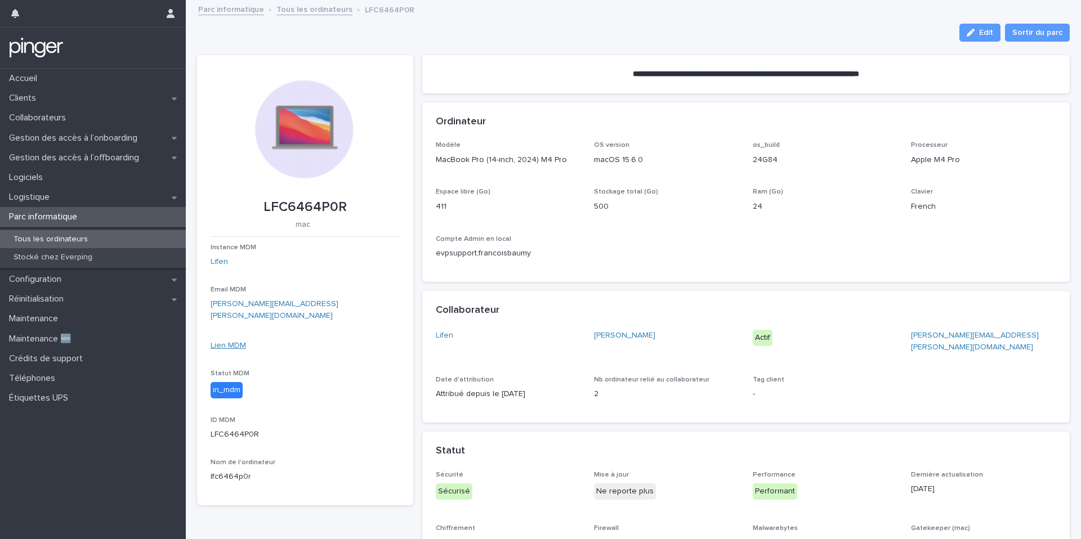  What do you see at coordinates (36, 48) in the screenshot?
I see `img: mTgBEunGTSyRkCgitkcU` at bounding box center [36, 48].